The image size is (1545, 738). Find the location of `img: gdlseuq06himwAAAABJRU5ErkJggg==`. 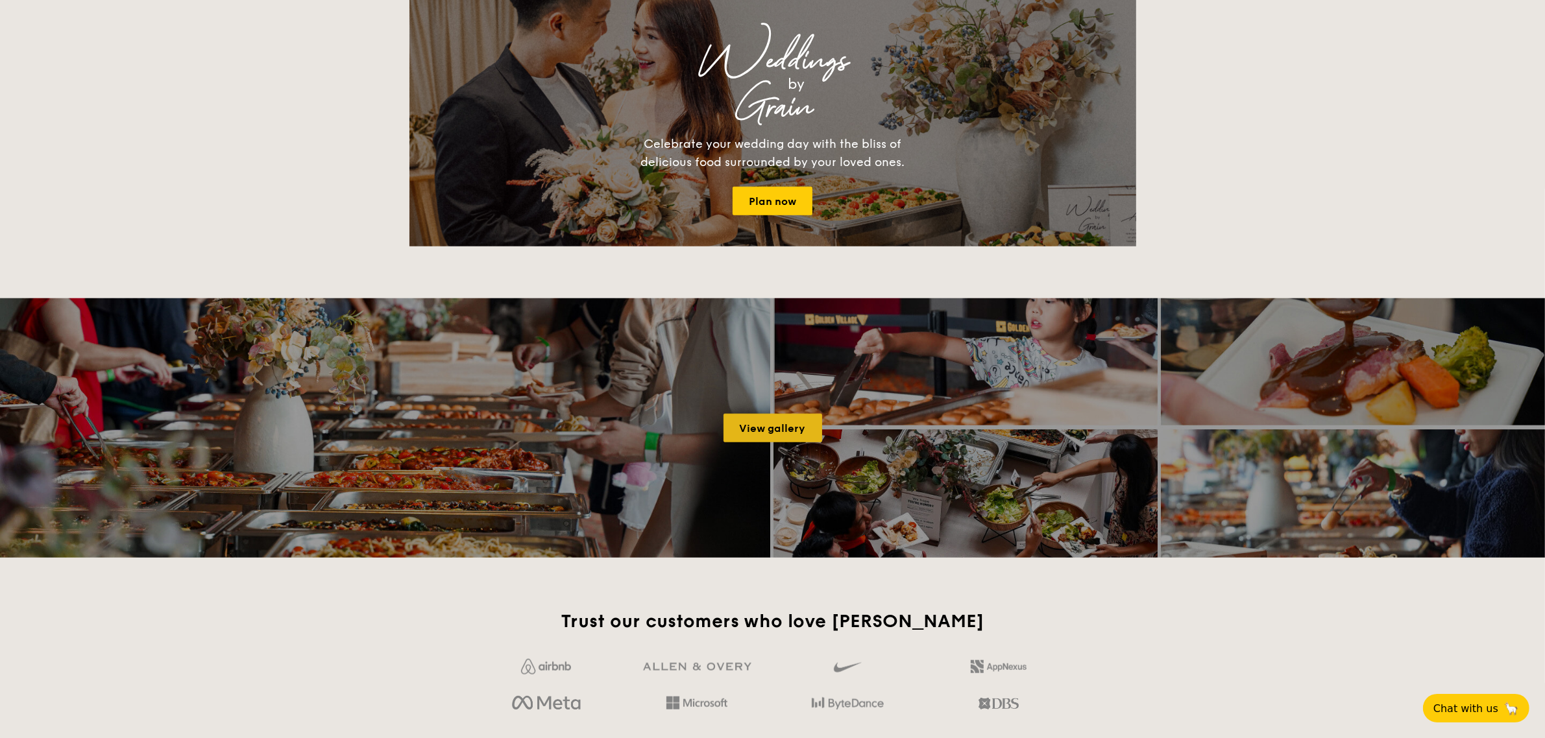

img: gdlseuq06himwAAAABJRU5ErkJggg== is located at coordinates (847, 668).